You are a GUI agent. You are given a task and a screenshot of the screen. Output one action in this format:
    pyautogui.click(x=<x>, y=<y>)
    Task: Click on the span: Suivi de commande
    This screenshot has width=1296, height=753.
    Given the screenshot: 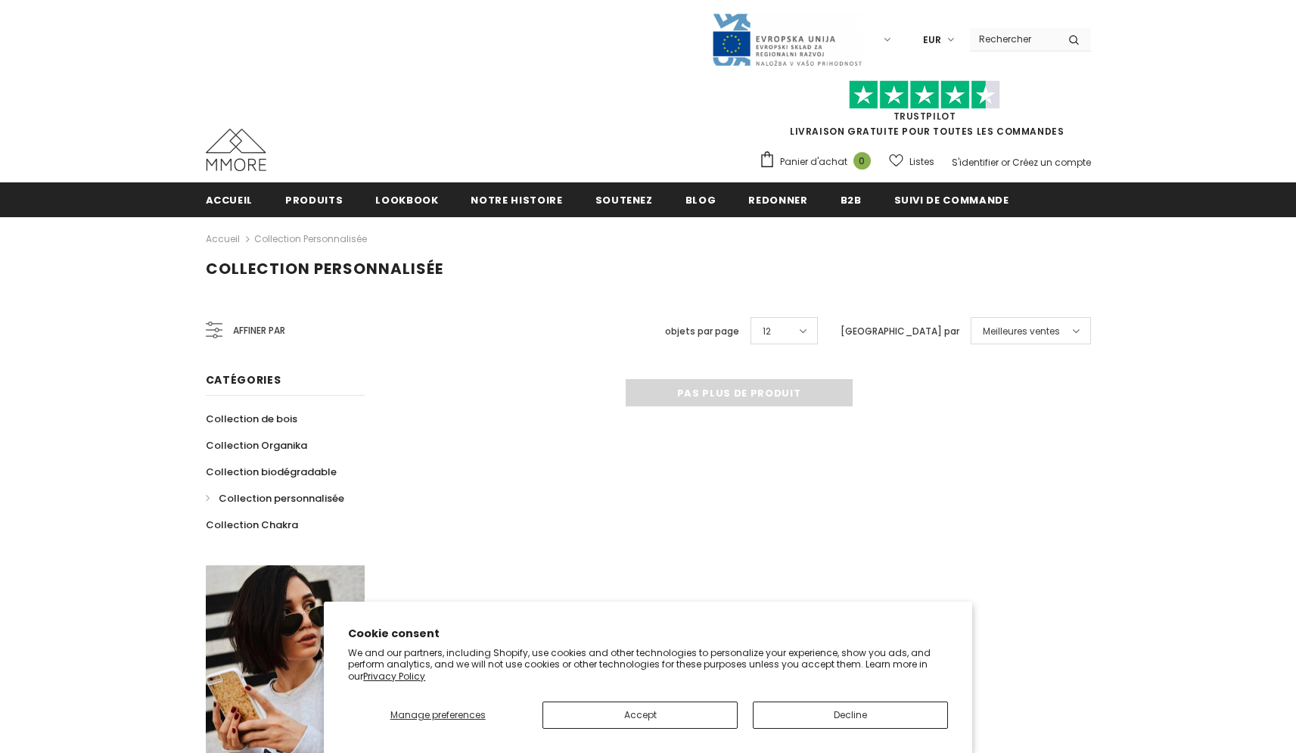 What is the action you would take?
    pyautogui.click(x=952, y=200)
    